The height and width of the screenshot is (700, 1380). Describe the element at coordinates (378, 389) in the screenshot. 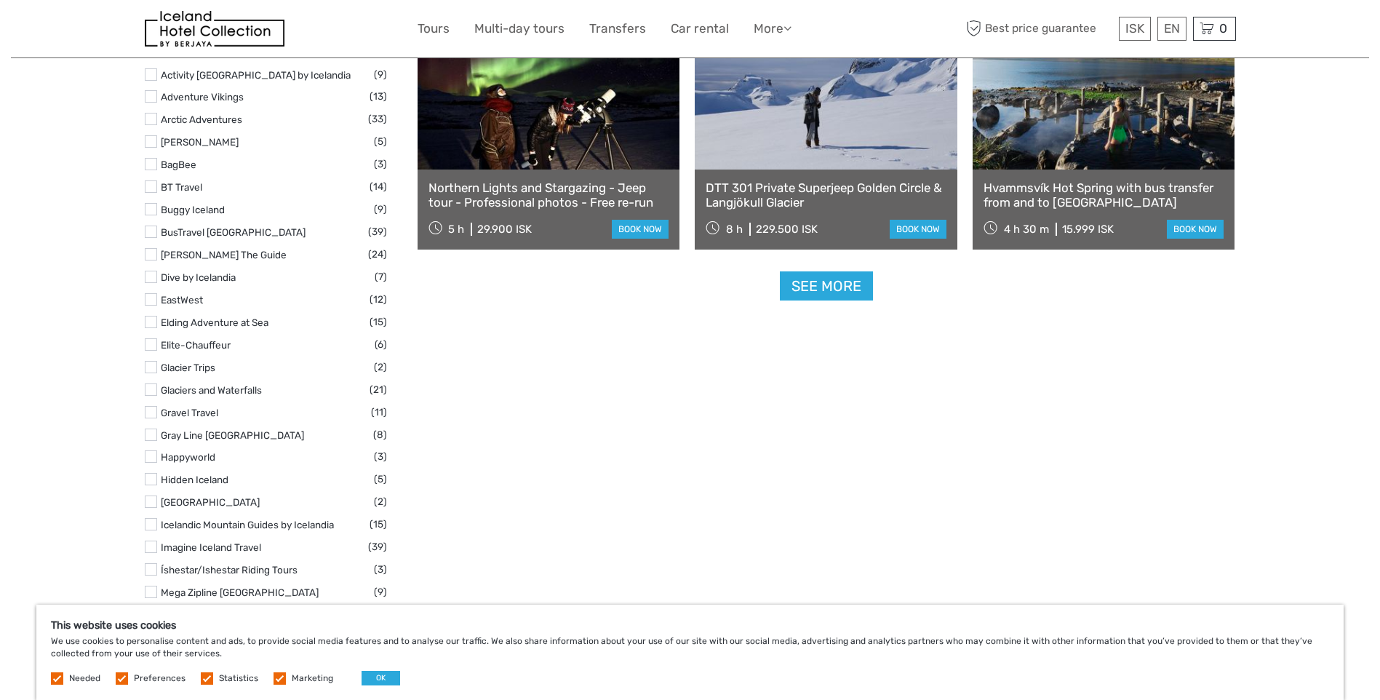

I see `span: (21)` at that location.